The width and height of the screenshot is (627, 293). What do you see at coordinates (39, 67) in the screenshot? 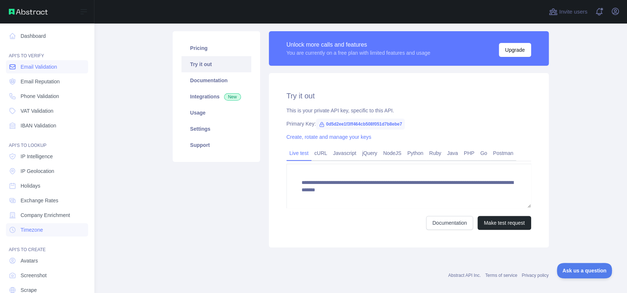
I see `span: Email Validation` at bounding box center [39, 67].